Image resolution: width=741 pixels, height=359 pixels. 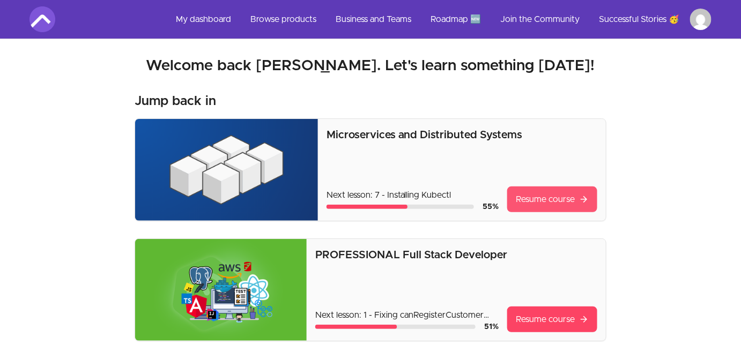 I want to click on a: Browse products, so click(x=283, y=19).